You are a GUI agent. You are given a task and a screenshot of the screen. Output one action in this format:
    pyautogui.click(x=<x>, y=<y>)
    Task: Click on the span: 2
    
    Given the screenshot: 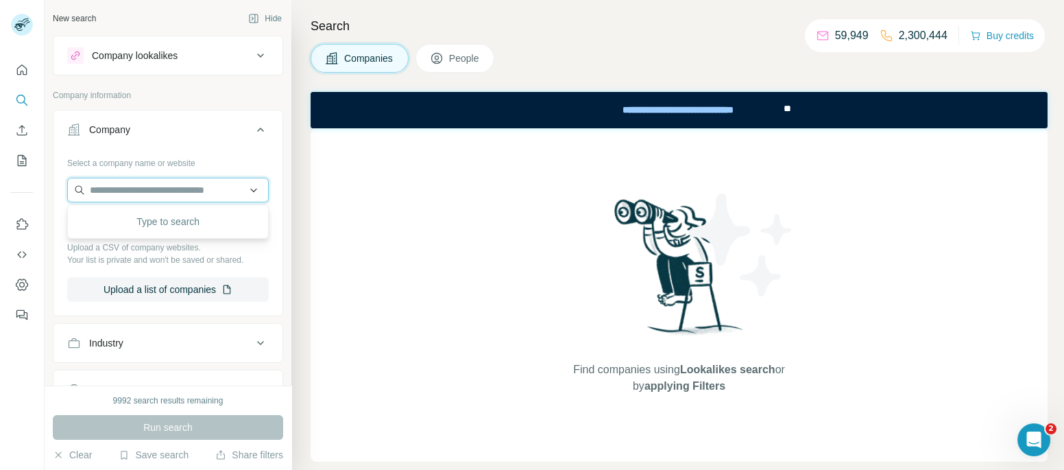 What is the action you would take?
    pyautogui.click(x=1051, y=429)
    